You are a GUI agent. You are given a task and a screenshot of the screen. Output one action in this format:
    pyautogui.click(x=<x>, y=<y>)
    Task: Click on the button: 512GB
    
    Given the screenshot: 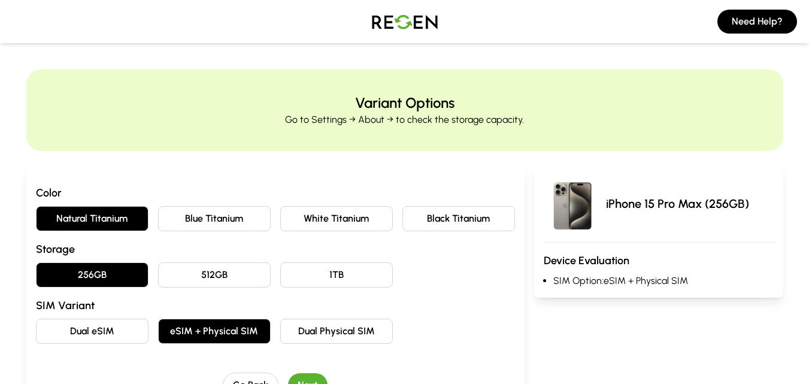 What is the action you would take?
    pyautogui.click(x=214, y=275)
    